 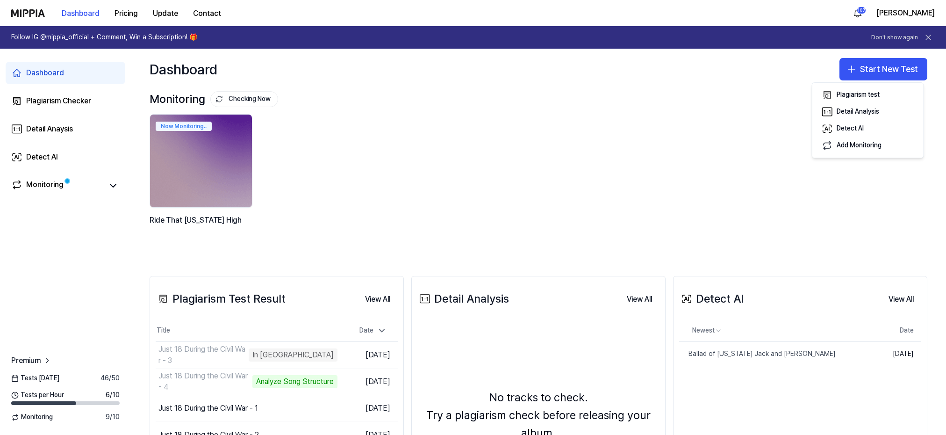 I want to click on button: Plagiarism test, so click(x=868, y=95).